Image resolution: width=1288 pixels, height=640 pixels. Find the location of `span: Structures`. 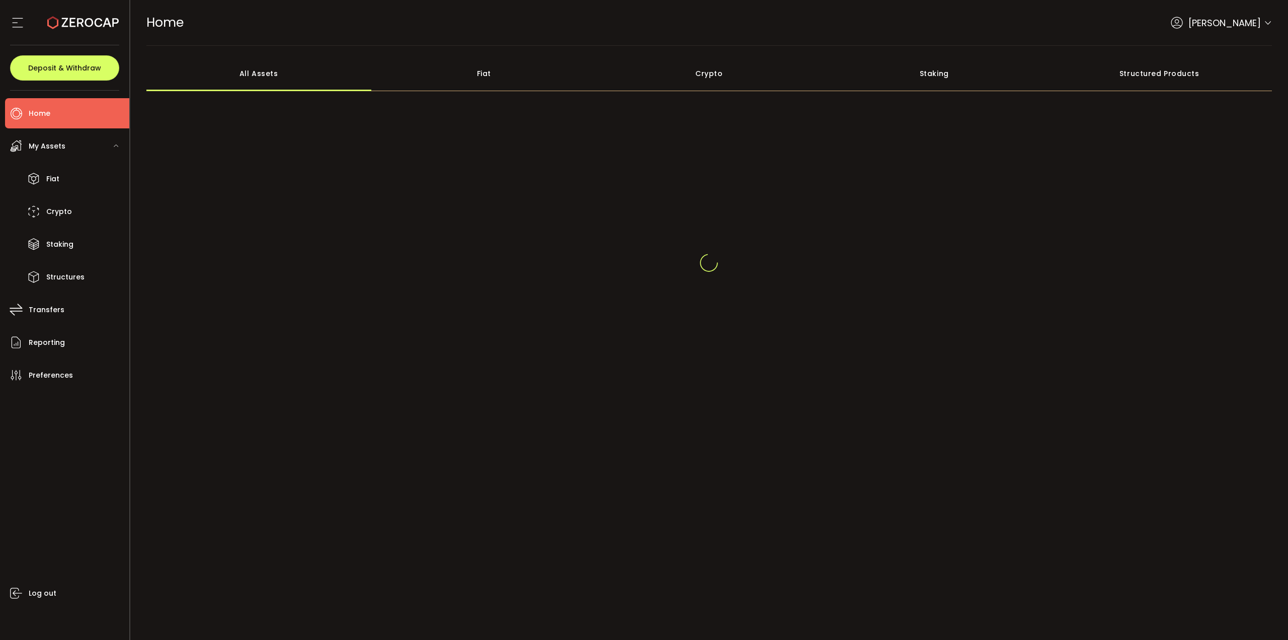

span: Structures is located at coordinates (65, 277).